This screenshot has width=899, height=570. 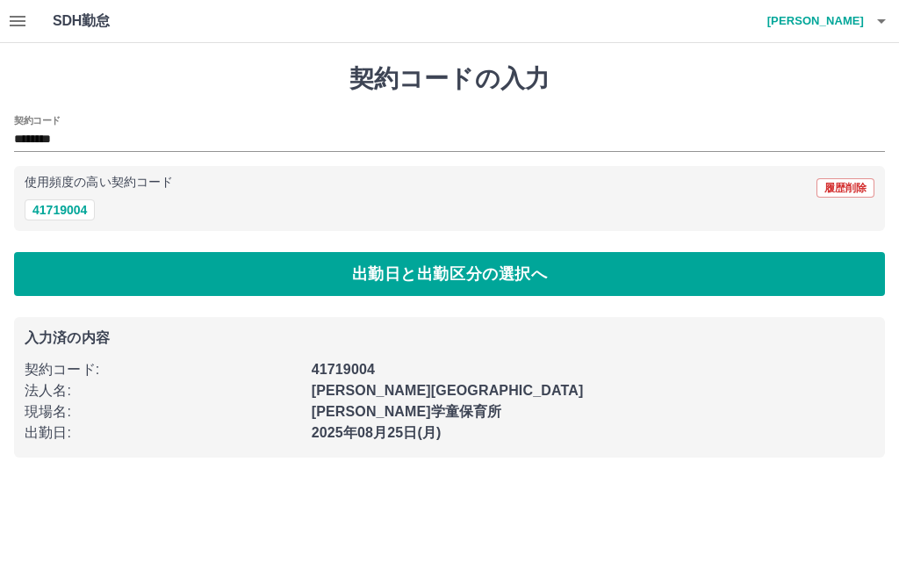 I want to click on p: 出勤日 :, so click(x=162, y=433).